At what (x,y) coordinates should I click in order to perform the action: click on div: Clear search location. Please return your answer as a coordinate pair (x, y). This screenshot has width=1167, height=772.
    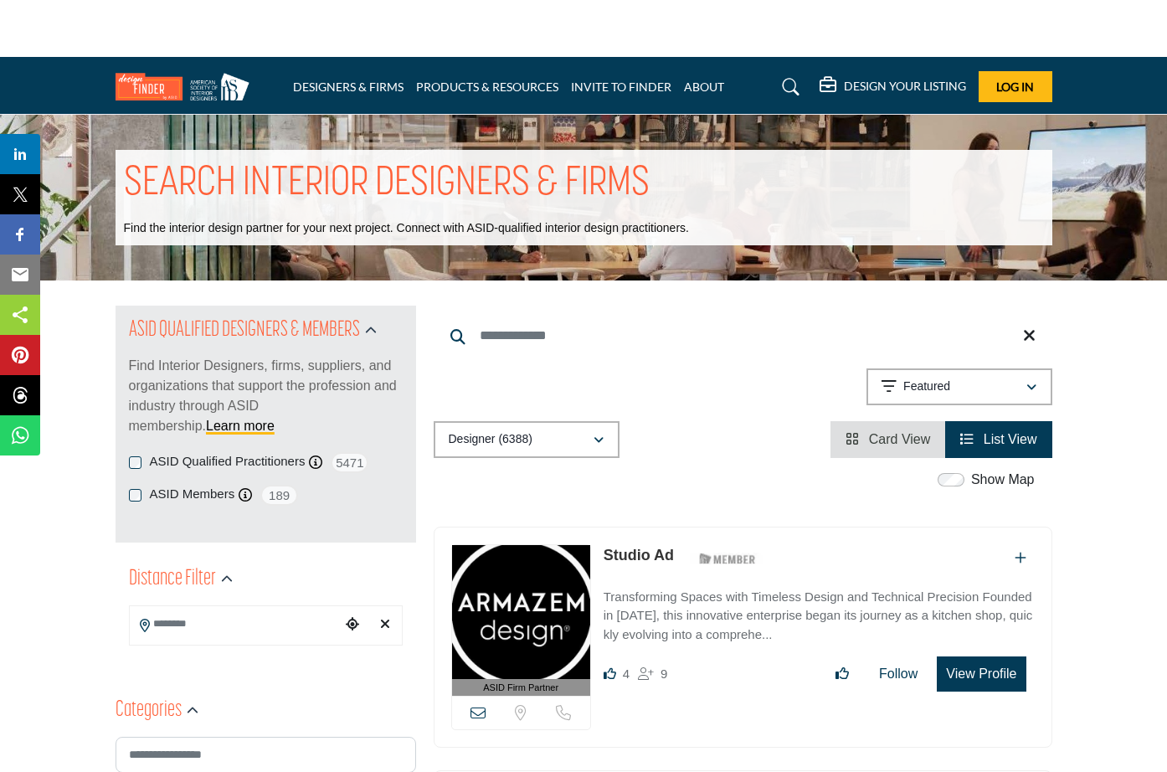
    Looking at the image, I should click on (384, 624).